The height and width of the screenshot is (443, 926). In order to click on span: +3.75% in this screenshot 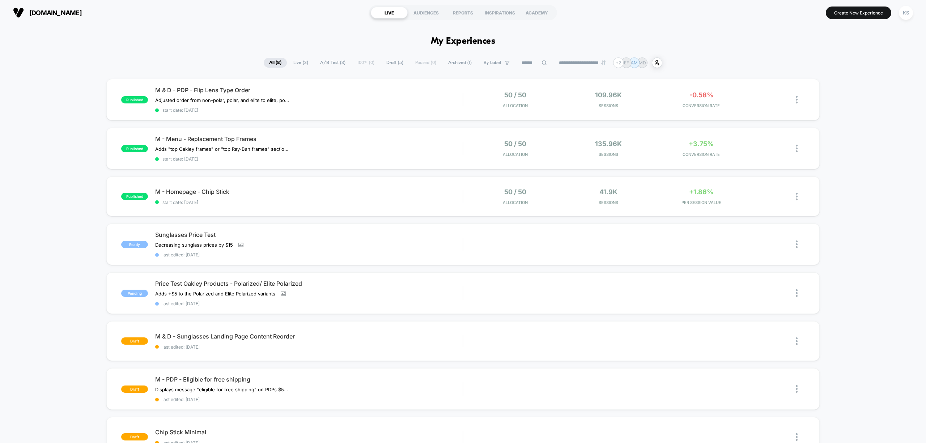, I will do `click(701, 144)`.